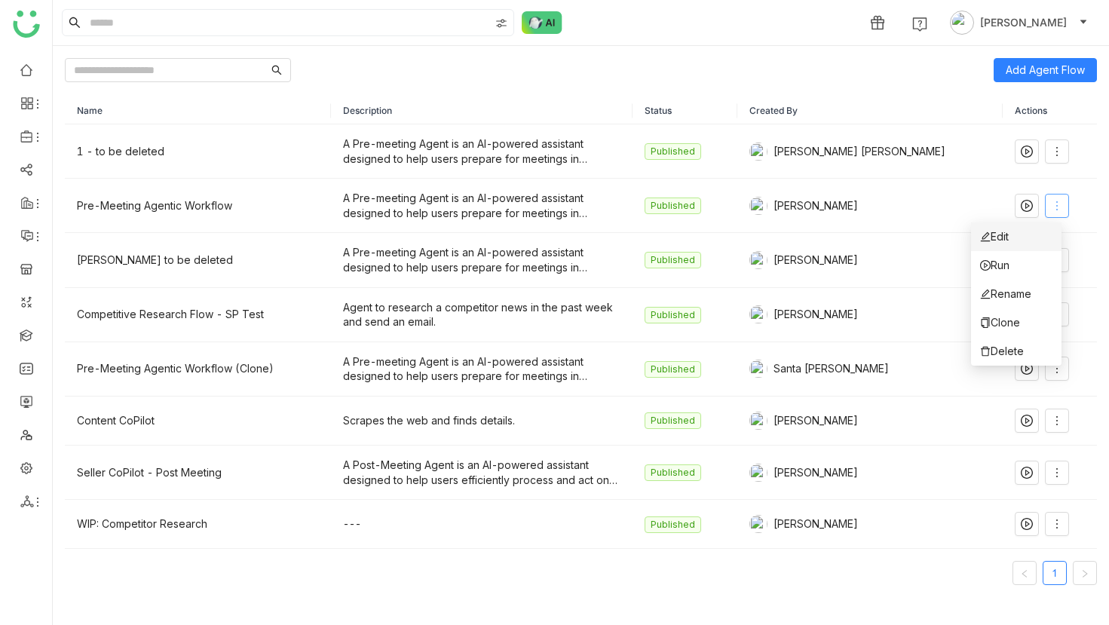  I want to click on div: Seller CoPilot - Post Meeting, so click(198, 473).